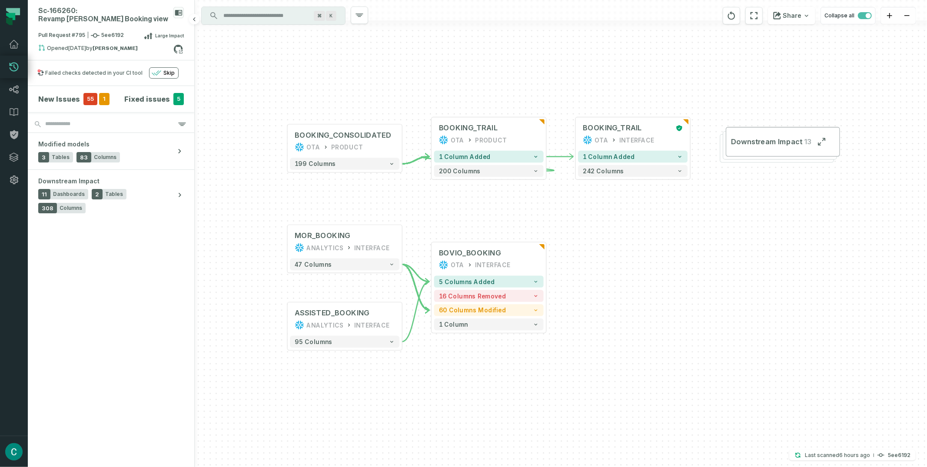  What do you see at coordinates (111, 99) in the screenshot?
I see `button: New Issues551Fixed issues5` at bounding box center [111, 99].